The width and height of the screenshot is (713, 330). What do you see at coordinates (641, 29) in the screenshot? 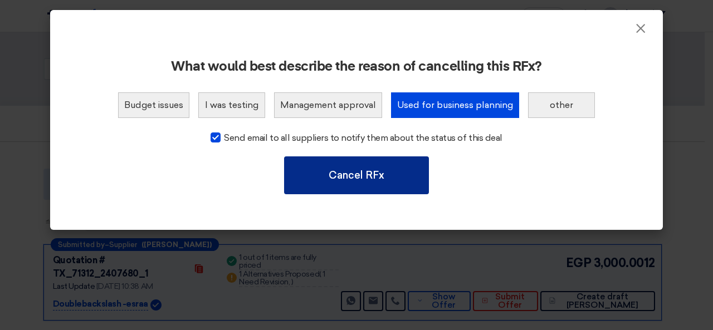
I see `button: Close` at bounding box center [641, 29].